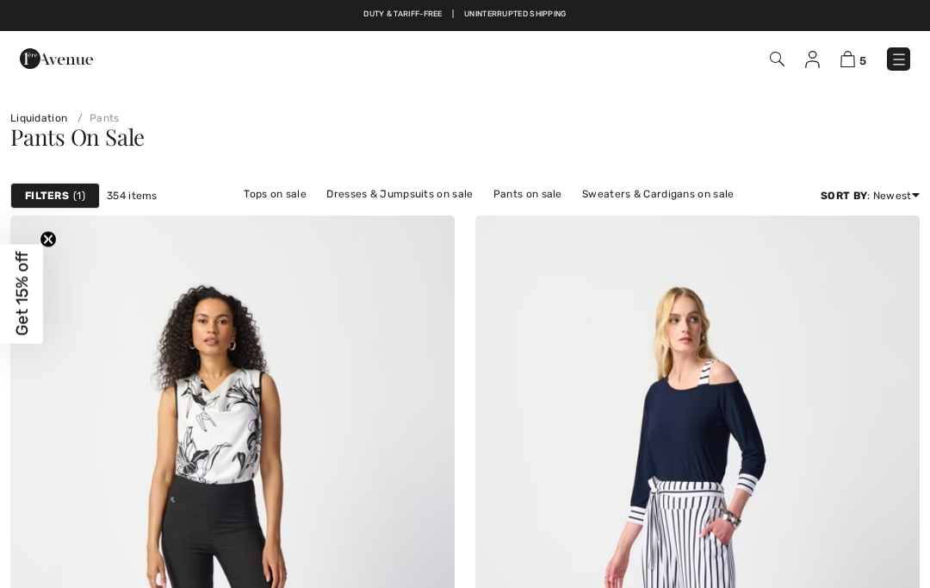 The width and height of the screenshot is (930, 588). I want to click on a: Dresses & Jumpsuits on sale, so click(400, 194).